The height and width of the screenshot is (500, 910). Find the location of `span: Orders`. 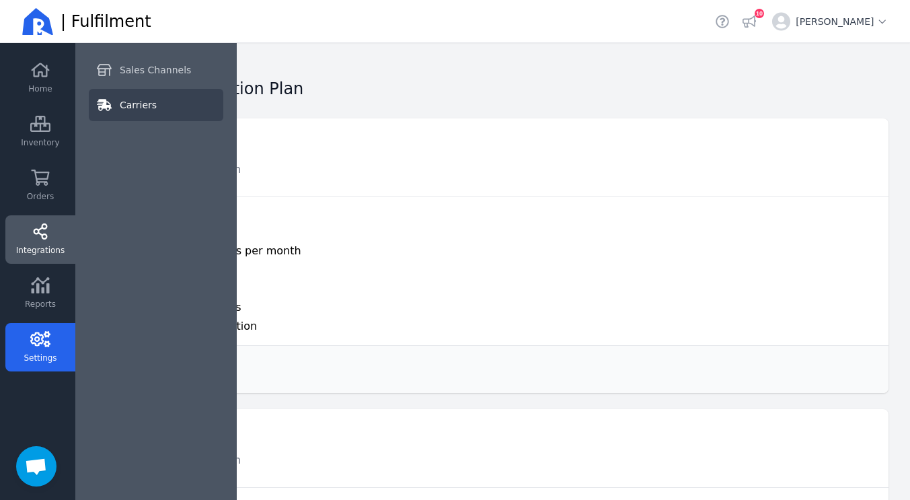

span: Orders is located at coordinates (40, 196).